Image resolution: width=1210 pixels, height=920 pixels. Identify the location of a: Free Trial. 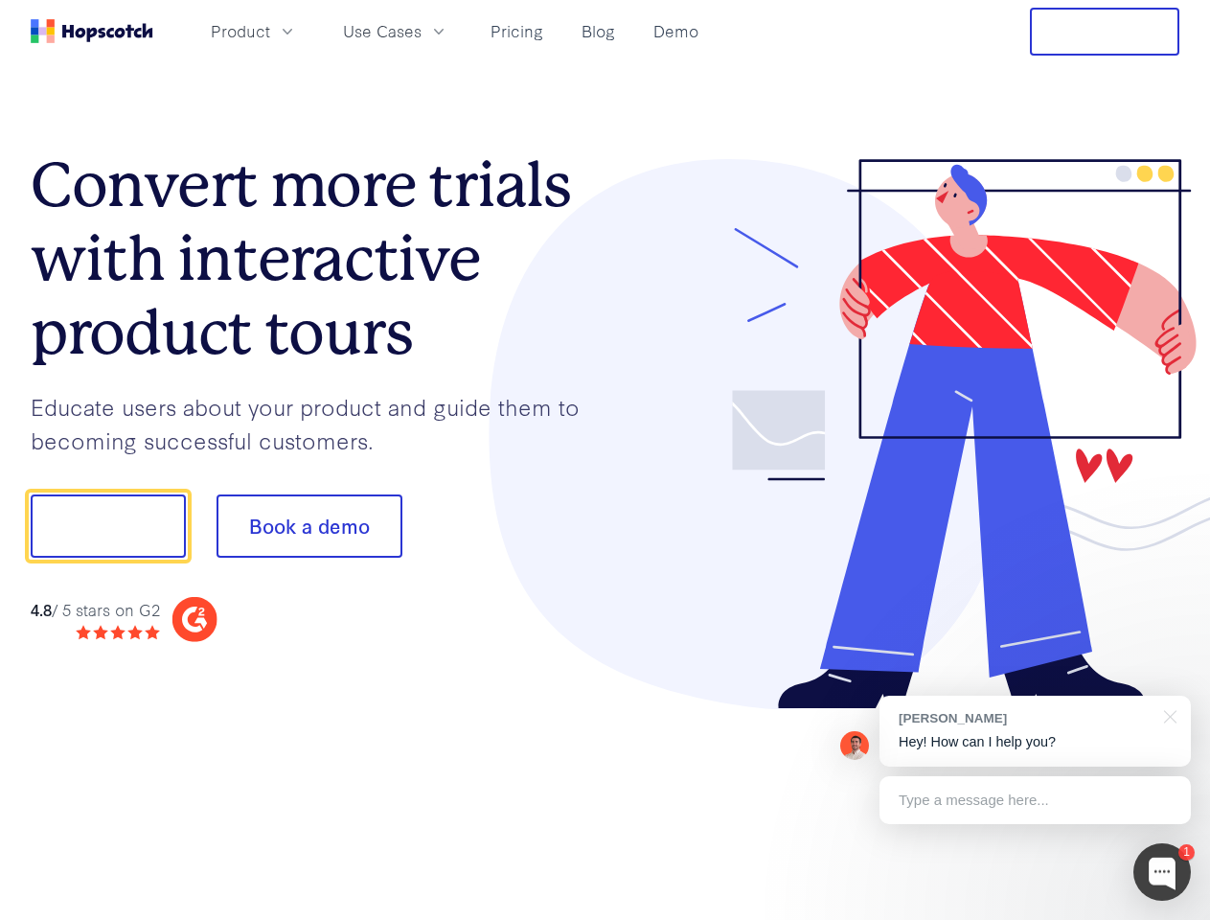
(1105, 32).